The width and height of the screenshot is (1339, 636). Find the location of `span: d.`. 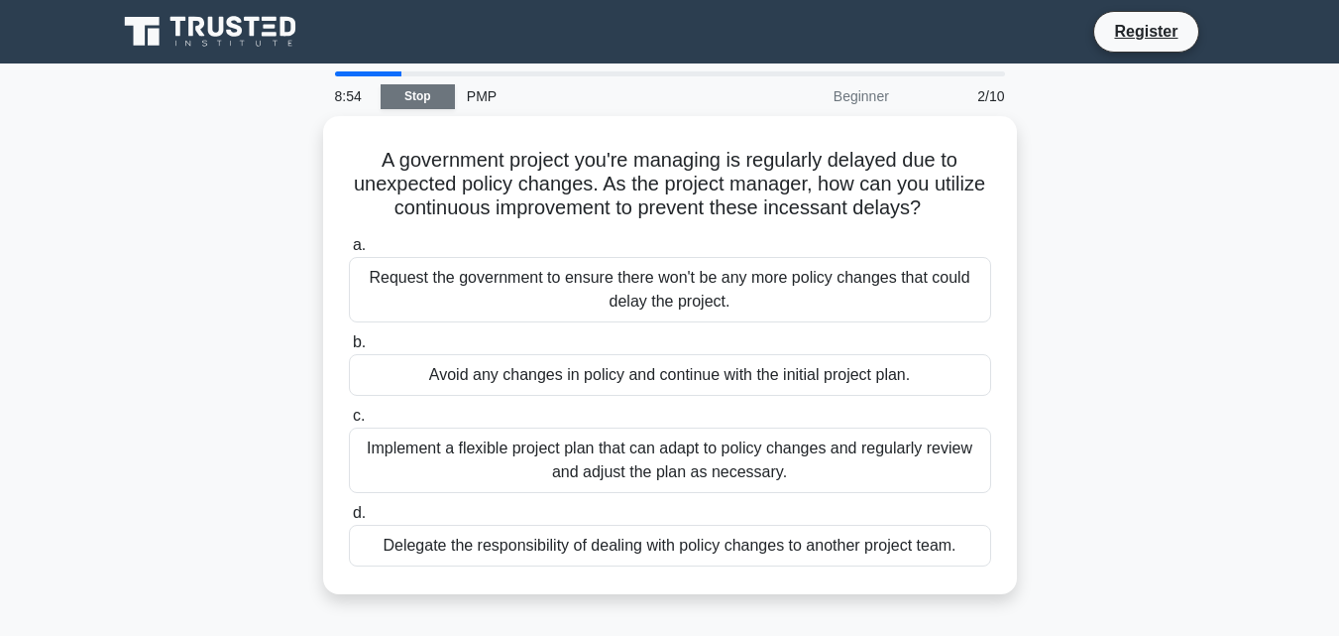

span: d. is located at coordinates (359, 512).